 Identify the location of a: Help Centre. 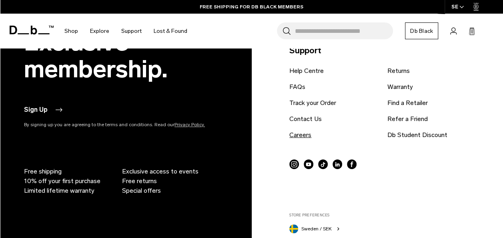
(307, 71).